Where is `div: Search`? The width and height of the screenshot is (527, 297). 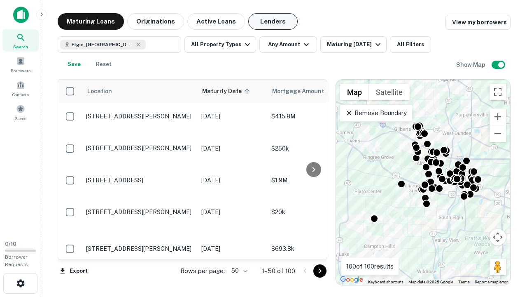 div: Search is located at coordinates (21, 40).